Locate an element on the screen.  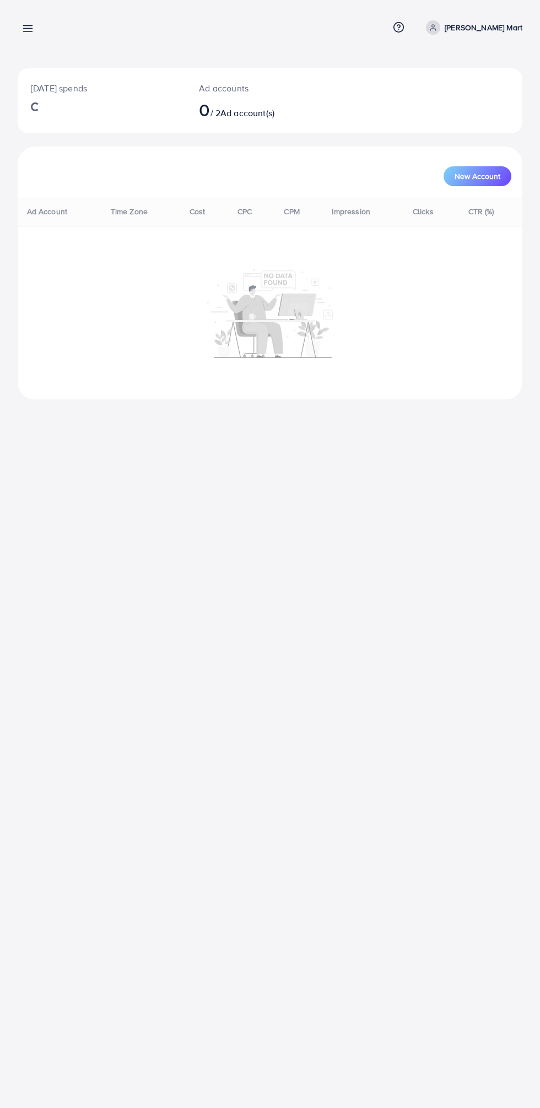
span: 0 is located at coordinates (204, 110).